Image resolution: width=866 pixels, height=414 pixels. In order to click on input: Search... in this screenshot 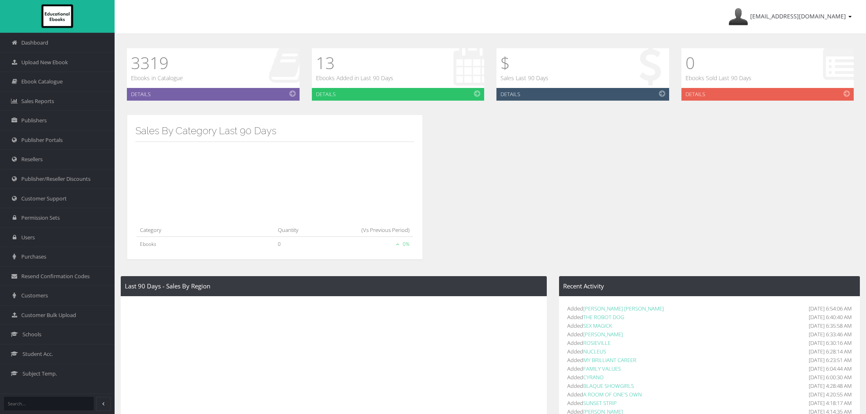, I will do `click(49, 403)`.